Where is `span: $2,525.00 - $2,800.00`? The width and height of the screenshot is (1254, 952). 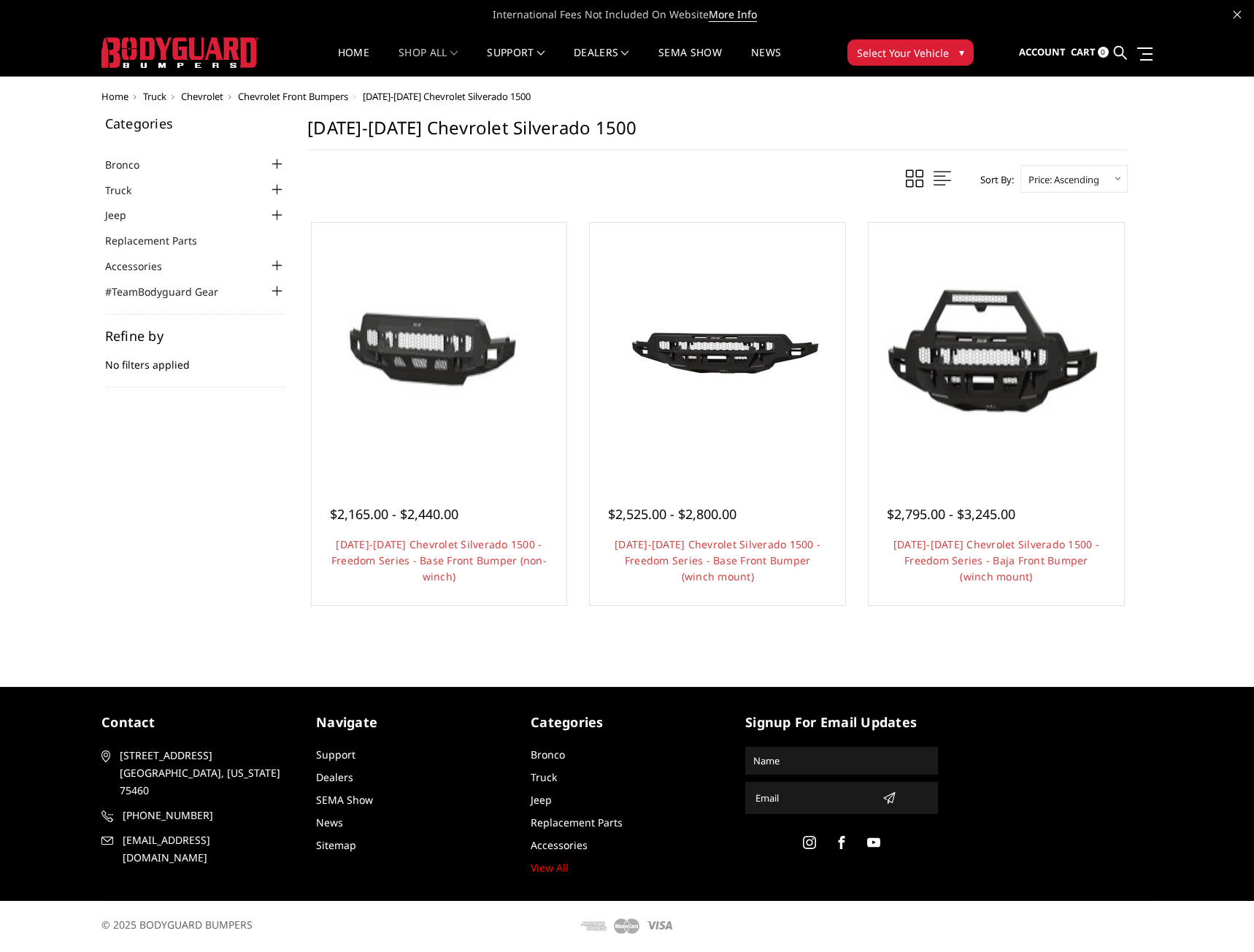 span: $2,525.00 - $2,800.00 is located at coordinates (673, 514).